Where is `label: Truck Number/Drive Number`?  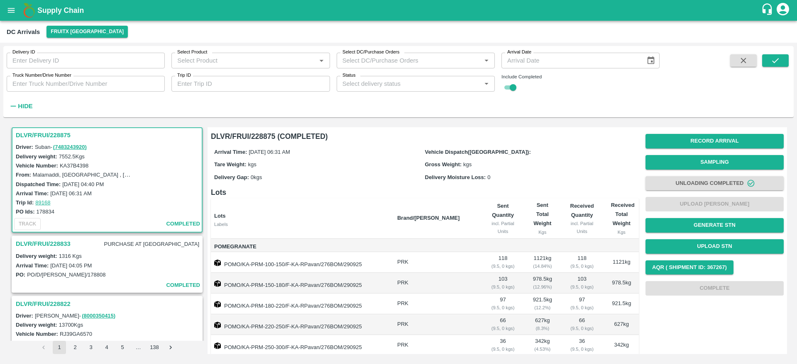 label: Truck Number/Drive Number is located at coordinates (42, 76).